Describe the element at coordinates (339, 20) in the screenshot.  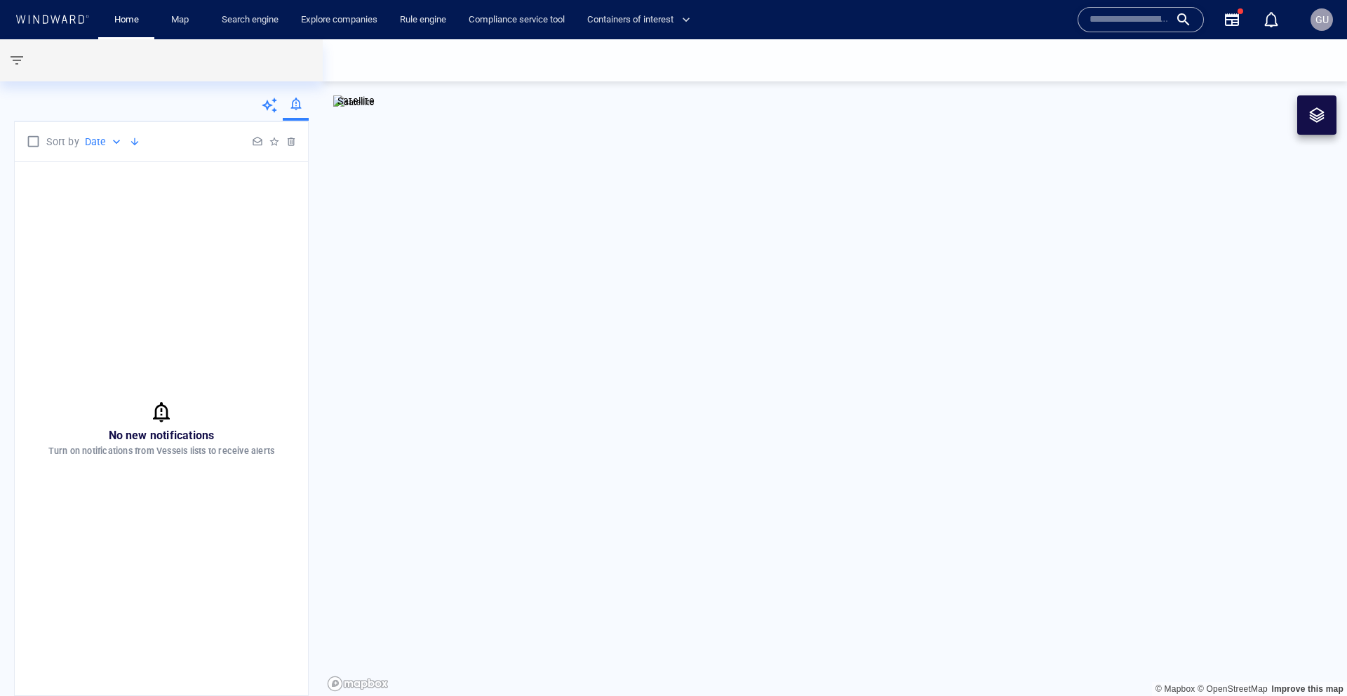
I see `button: Explore companies` at that location.